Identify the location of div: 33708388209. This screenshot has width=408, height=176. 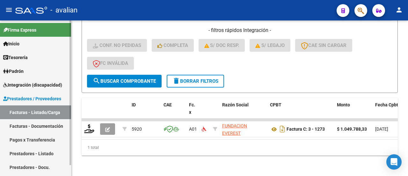
(243, 129).